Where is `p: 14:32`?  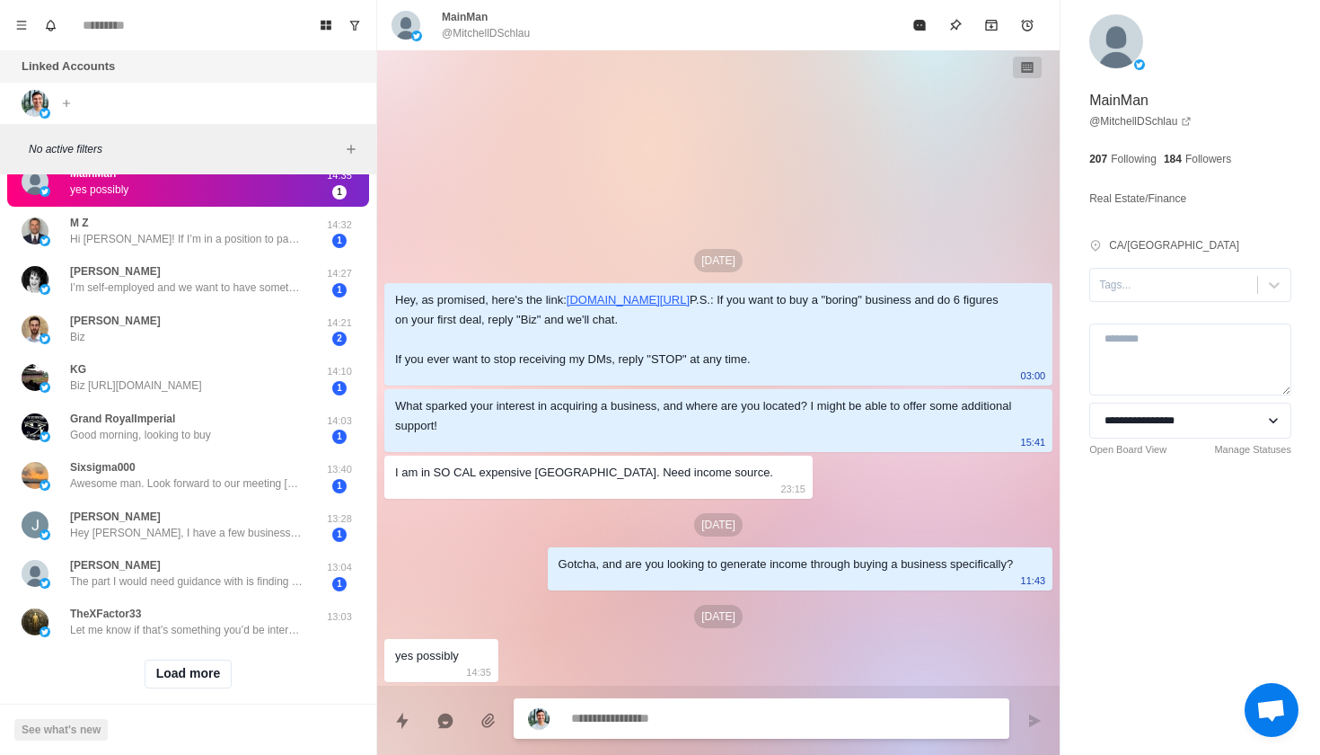
p: 14:32 is located at coordinates (340, 225).